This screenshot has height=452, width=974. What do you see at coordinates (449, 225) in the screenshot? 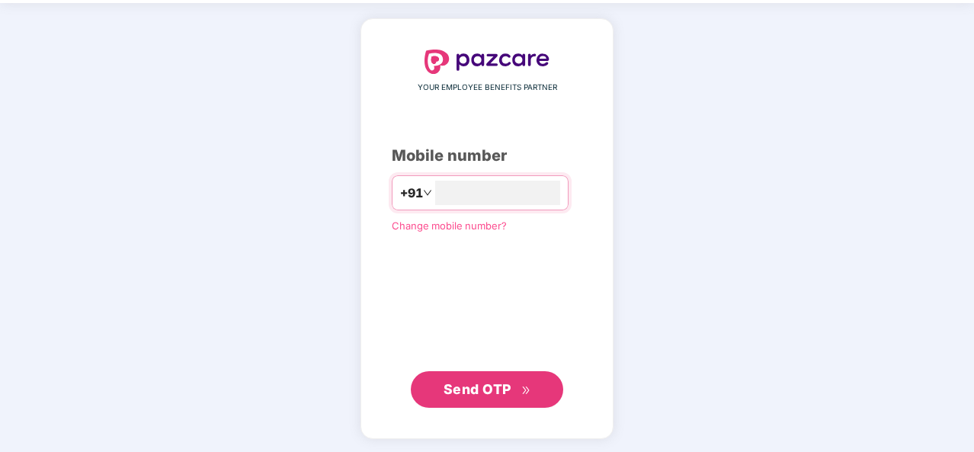
I see `a: Change mobile number?` at bounding box center [449, 225].